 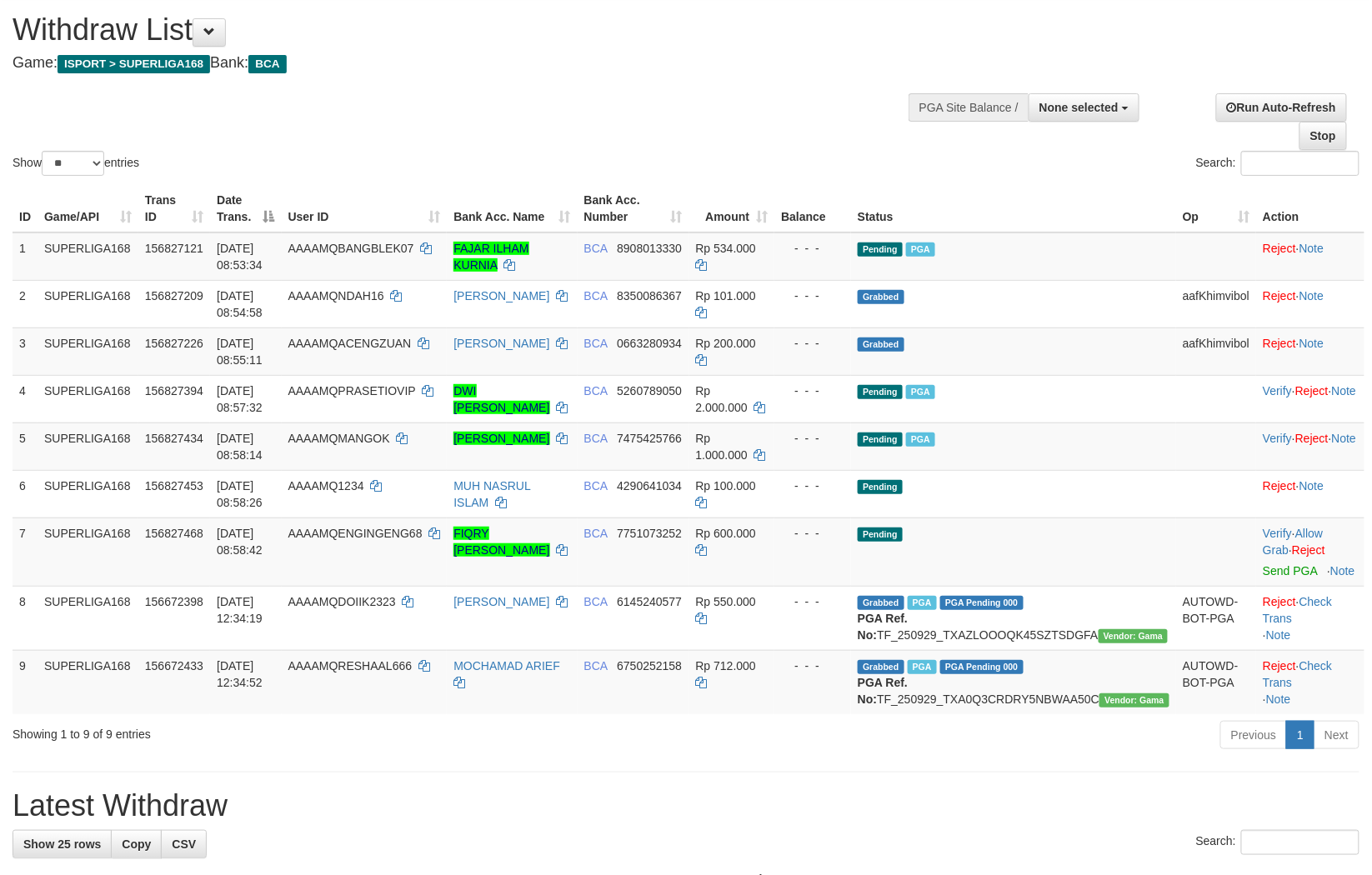 I want to click on span: 156827434, so click(x=175, y=438).